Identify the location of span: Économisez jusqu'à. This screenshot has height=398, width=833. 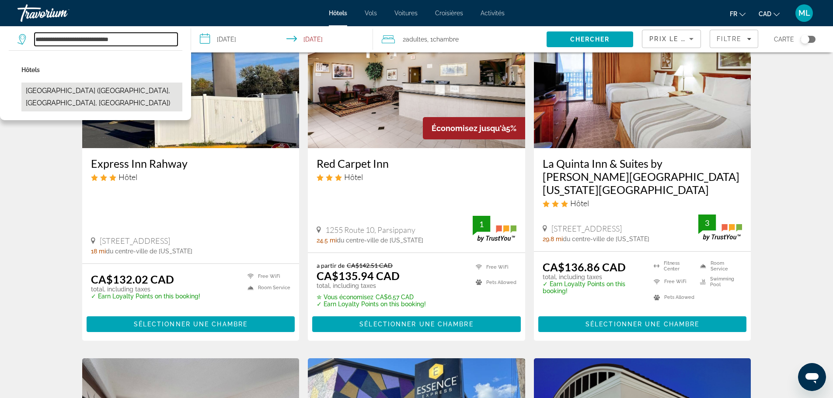
(469, 128).